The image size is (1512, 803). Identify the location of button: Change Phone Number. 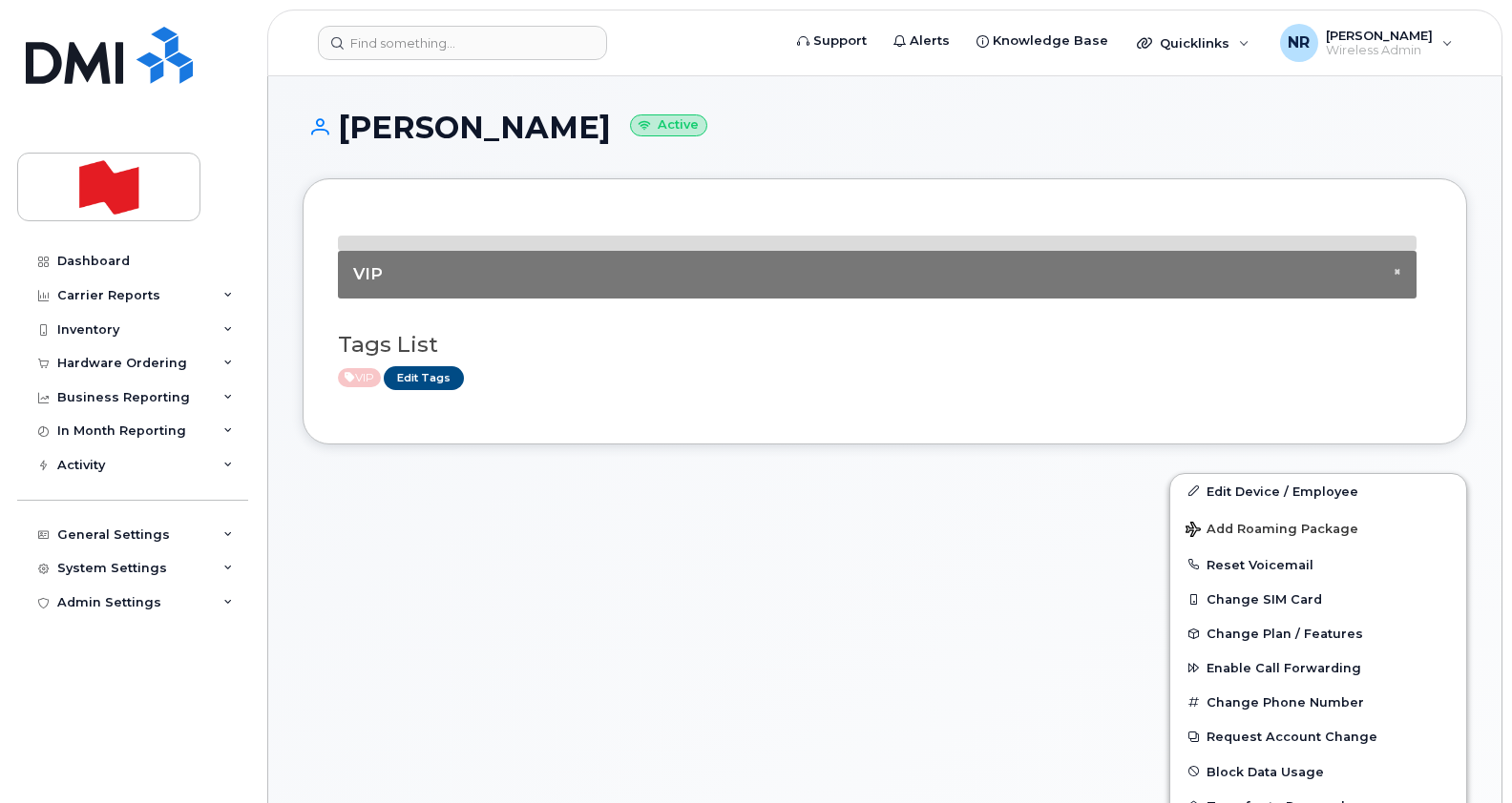
(1318, 702).